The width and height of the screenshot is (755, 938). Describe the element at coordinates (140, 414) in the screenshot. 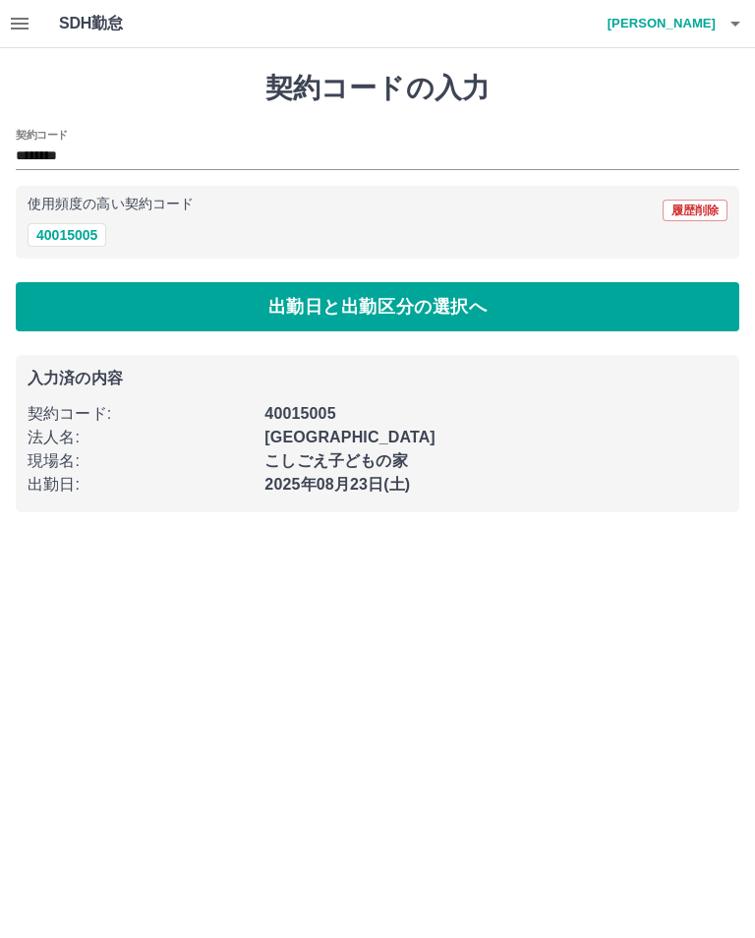

I see `p: 契約コード :` at that location.